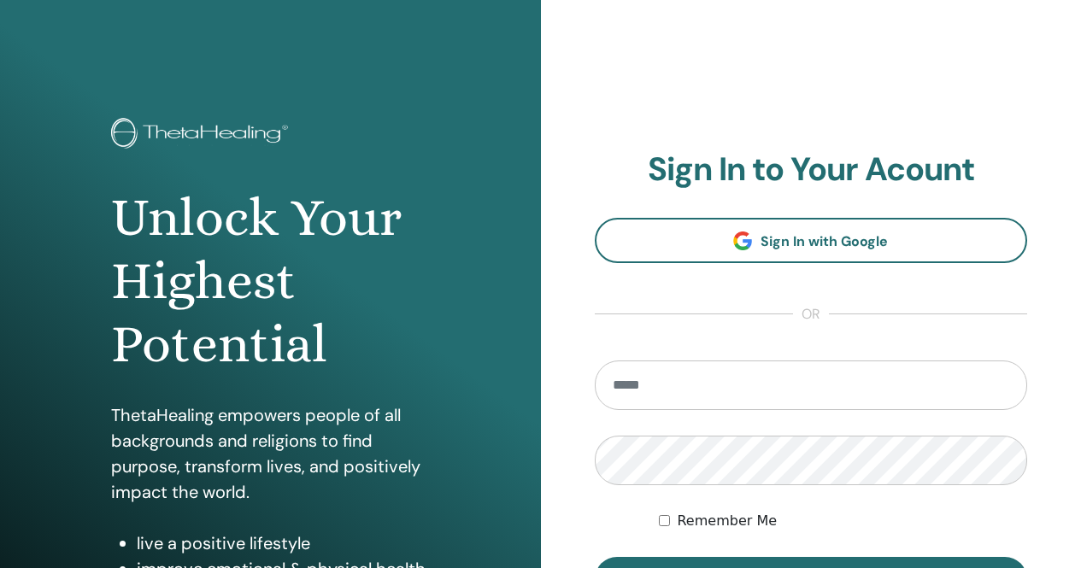  Describe the element at coordinates (811, 240) in the screenshot. I see `a: Sign In with Google` at that location.